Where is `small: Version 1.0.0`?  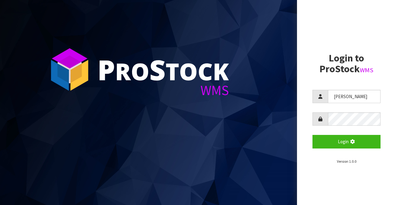
small: Version 1.0.0 is located at coordinates (346, 161).